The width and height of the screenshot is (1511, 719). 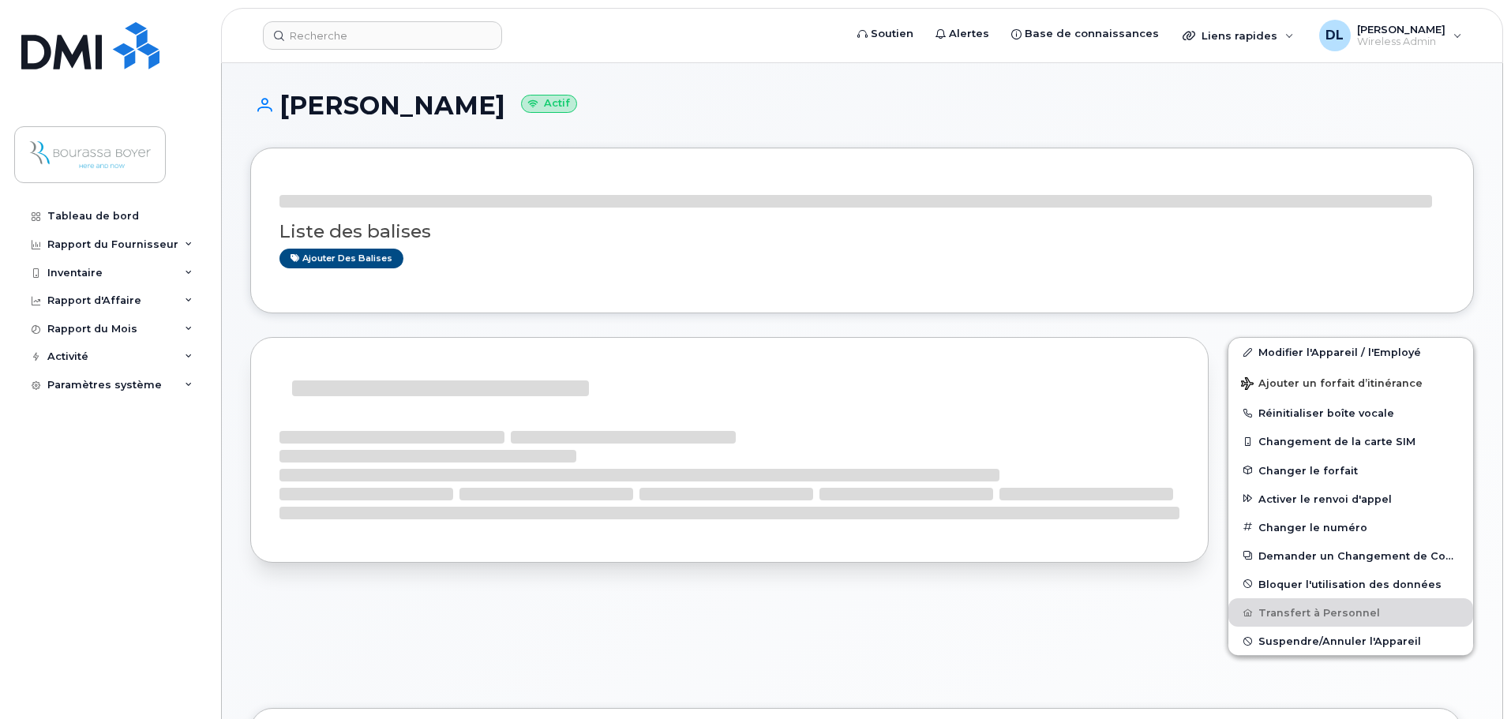 I want to click on button: Ajouter un forfait d’itinérance, so click(x=1351, y=382).